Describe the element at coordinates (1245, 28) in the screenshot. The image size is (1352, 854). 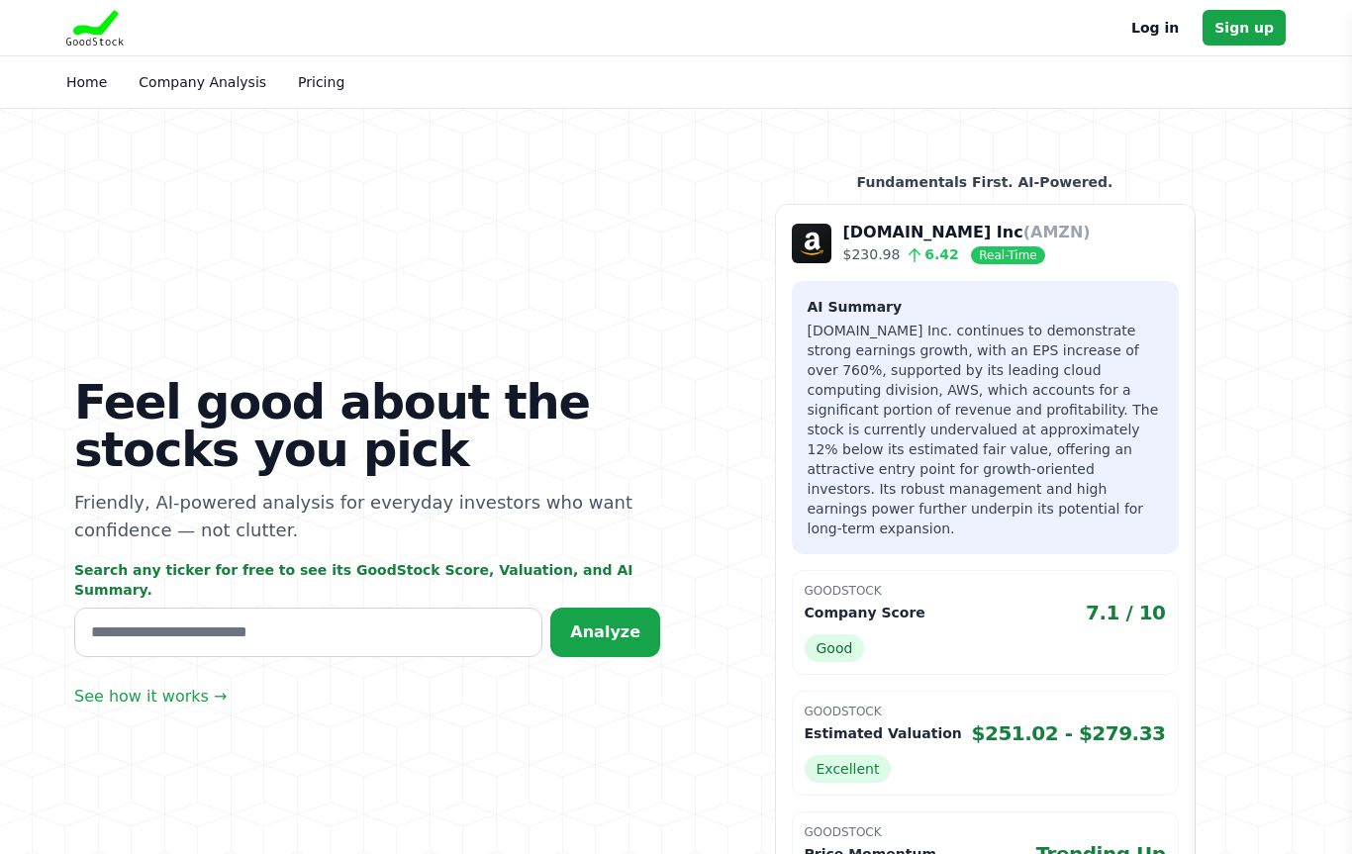
I see `a: Sign up` at that location.